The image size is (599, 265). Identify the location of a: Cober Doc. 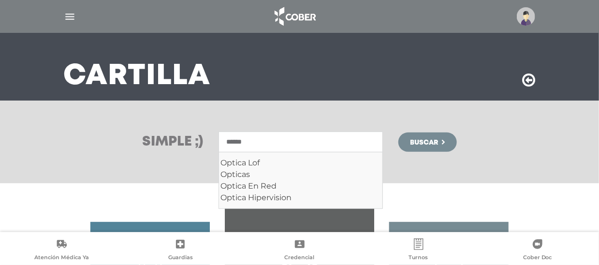
(538, 250).